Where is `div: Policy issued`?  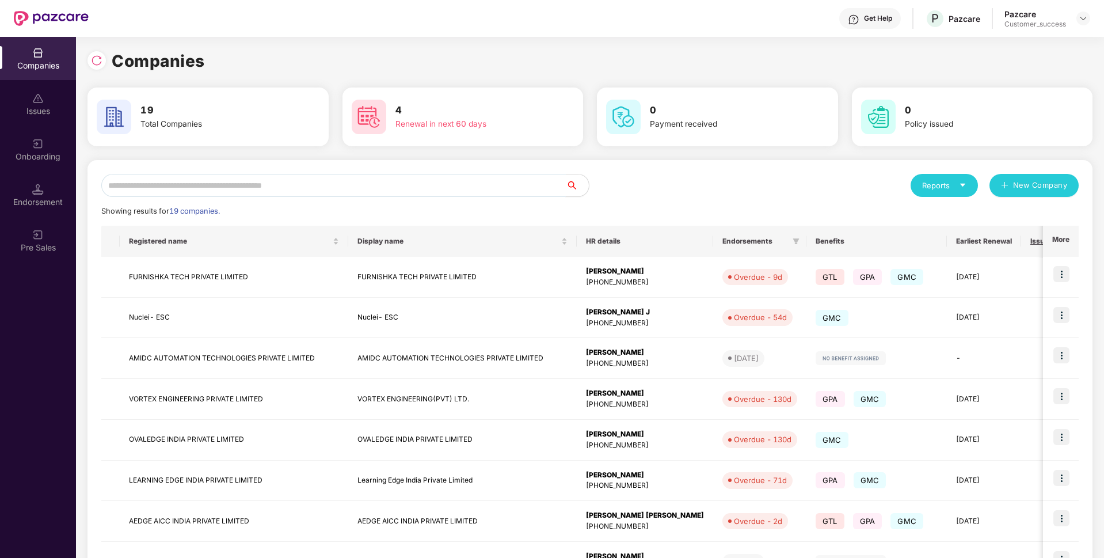
div: Policy issued is located at coordinates (978, 124).